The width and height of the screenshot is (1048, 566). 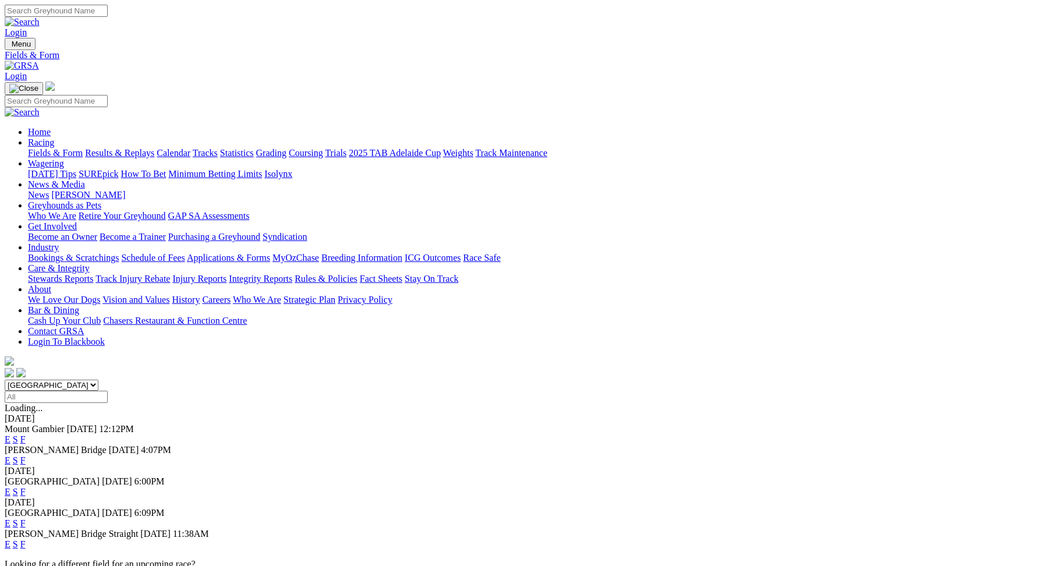 What do you see at coordinates (309, 299) in the screenshot?
I see `a: Strategic Plan` at bounding box center [309, 299].